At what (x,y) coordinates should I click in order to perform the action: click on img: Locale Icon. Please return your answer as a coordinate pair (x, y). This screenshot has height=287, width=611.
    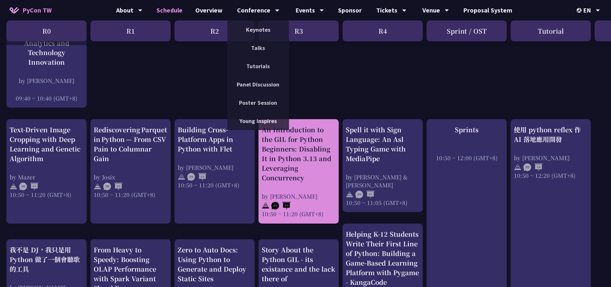
    Looking at the image, I should click on (580, 10).